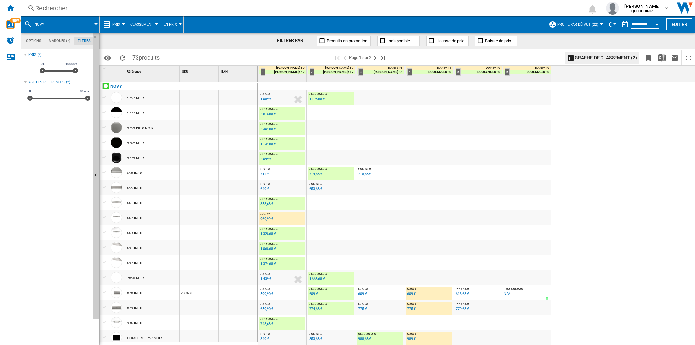  I want to click on div: 1757 NOIR, so click(135, 98).